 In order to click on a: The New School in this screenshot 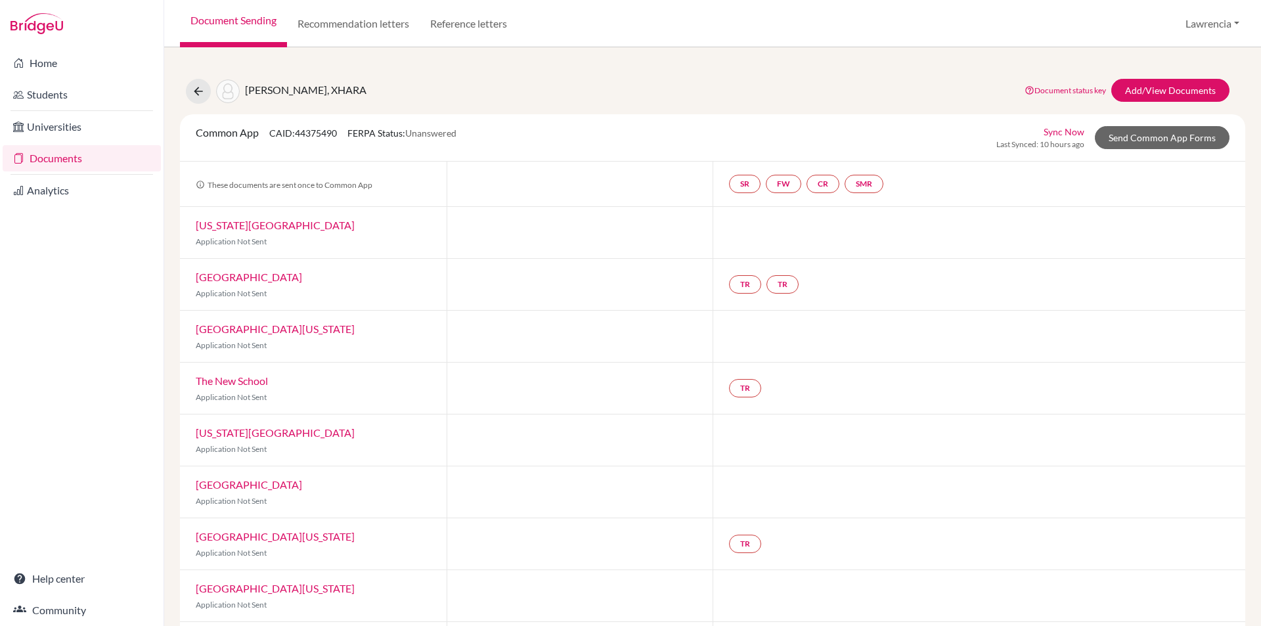, I will do `click(232, 380)`.